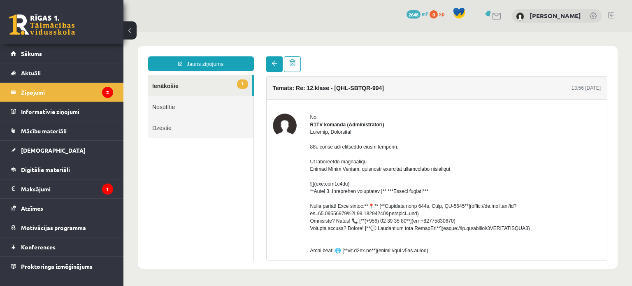 This screenshot has width=632, height=286. I want to click on h4: Temats: Re: 12.klase - [QHL-SBTQR-994], so click(205, 56).